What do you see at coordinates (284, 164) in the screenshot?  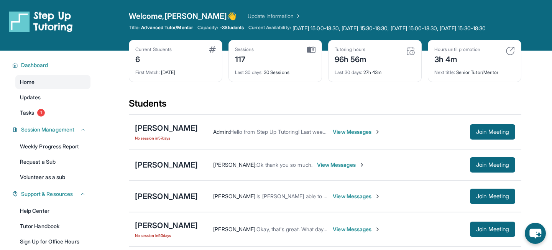 I see `span: Ok thank you so much.` at bounding box center [284, 164].